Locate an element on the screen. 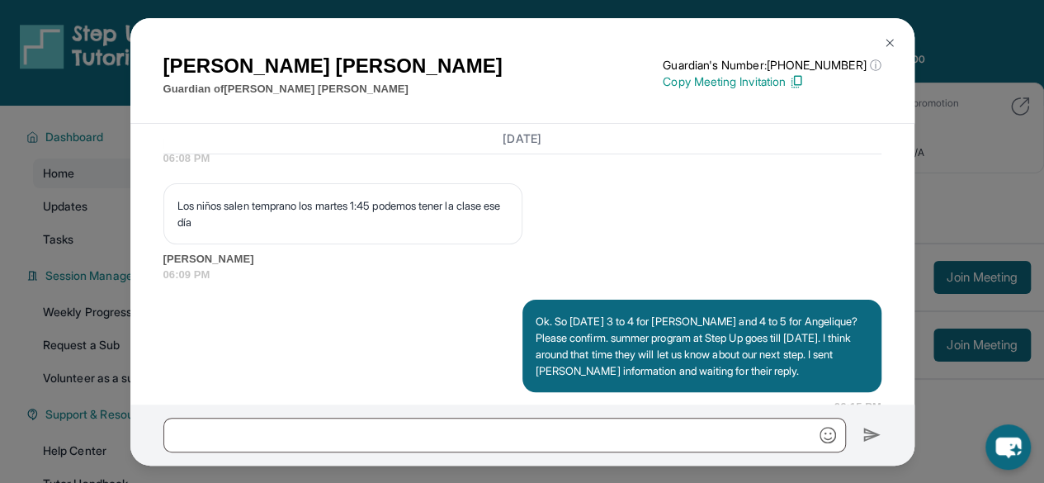 This screenshot has width=1044, height=483. img: Close Icon is located at coordinates (890, 43).